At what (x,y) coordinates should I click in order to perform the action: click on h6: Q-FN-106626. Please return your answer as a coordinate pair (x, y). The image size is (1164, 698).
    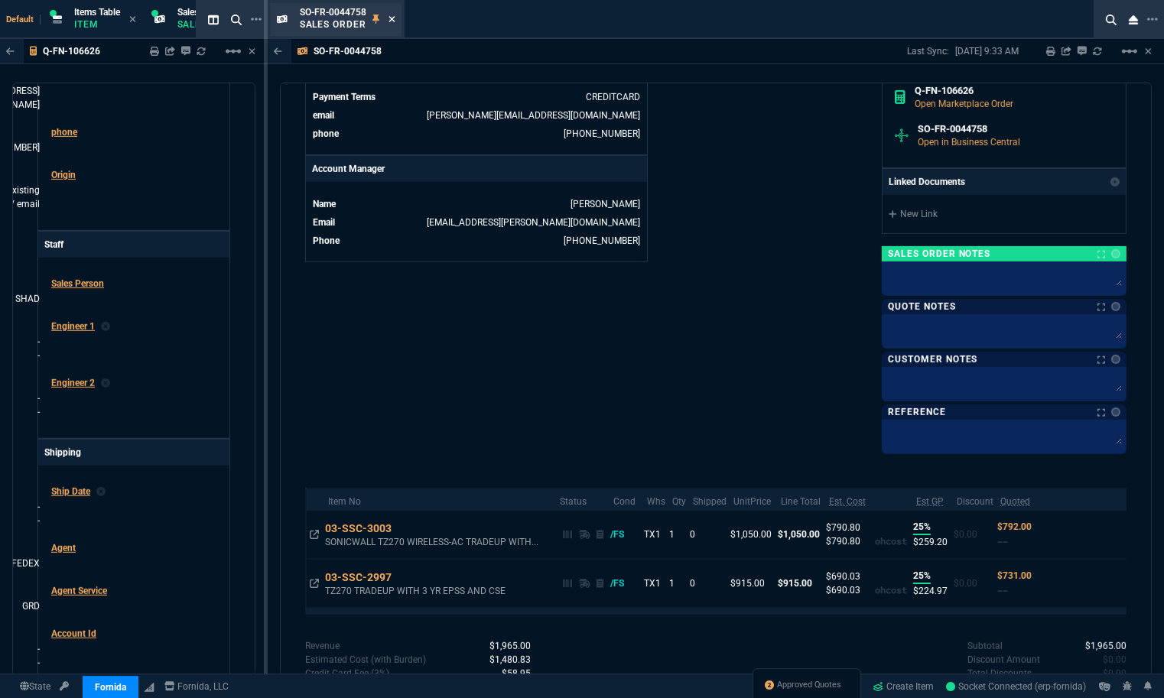
    Looking at the image, I should click on (1014, 91).